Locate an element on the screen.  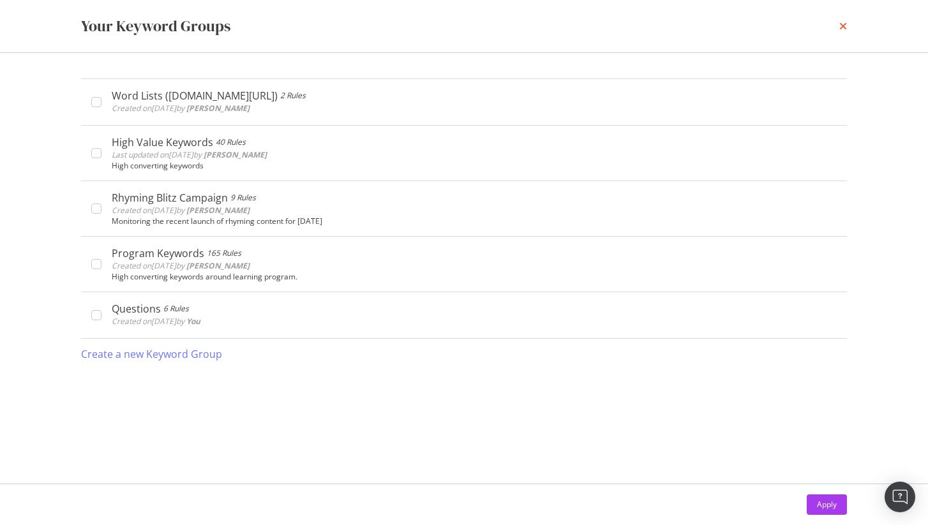
div: High Value Keywords is located at coordinates (162, 142).